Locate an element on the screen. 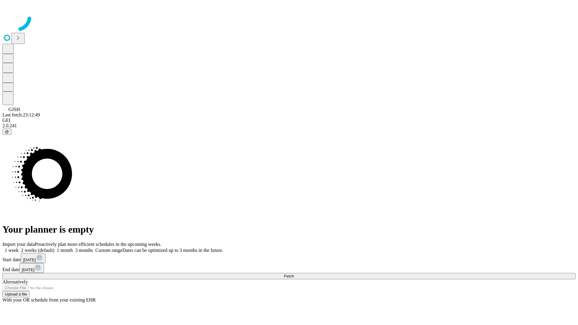 This screenshot has height=325, width=578. div: Start date is located at coordinates (289, 258).